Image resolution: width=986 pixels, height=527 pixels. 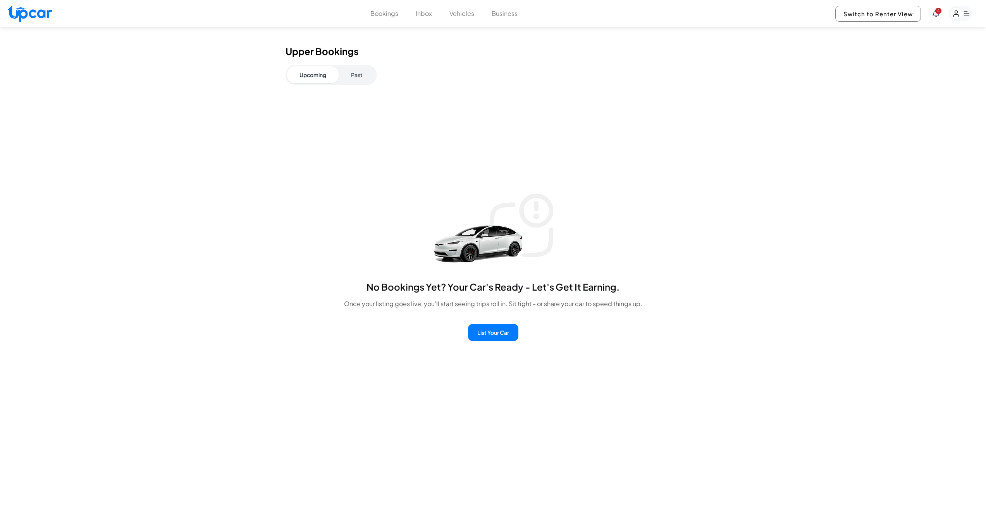 What do you see at coordinates (493, 304) in the screenshot?
I see `p: Once your listing goes live, you'll start seeing trips roll in. Sit tight - or share your car to ...` at bounding box center [493, 304].